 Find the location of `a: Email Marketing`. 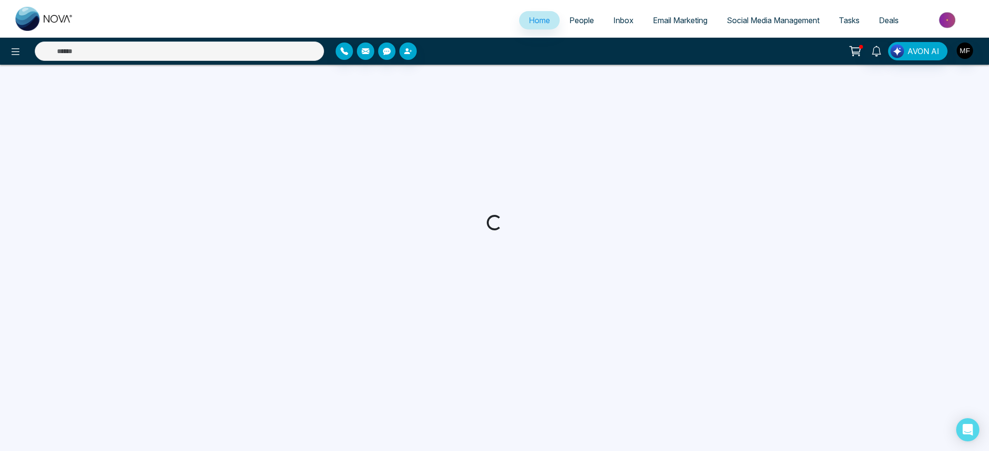

a: Email Marketing is located at coordinates (680, 20).